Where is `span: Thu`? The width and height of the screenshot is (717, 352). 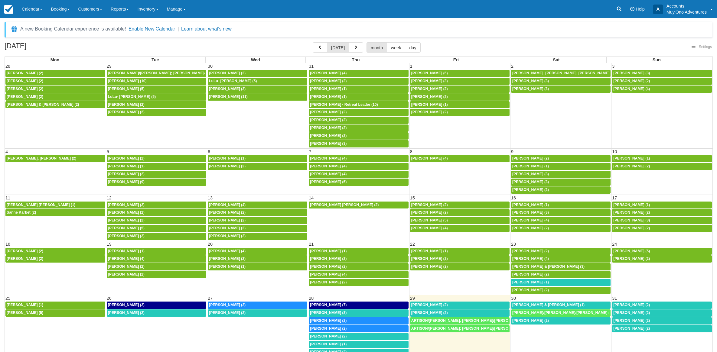
span: Thu is located at coordinates (356, 60).